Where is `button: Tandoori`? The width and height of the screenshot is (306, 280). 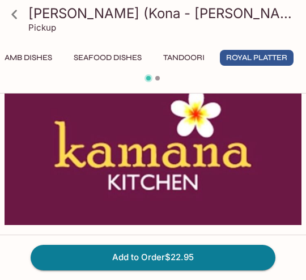
button: Tandoori is located at coordinates (183, 58).